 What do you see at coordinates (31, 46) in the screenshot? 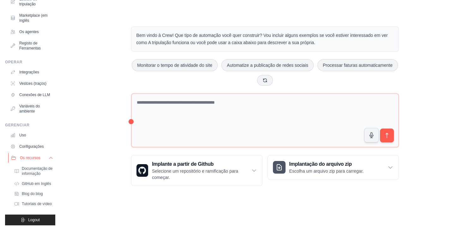
I see `a: Registo de Ferramentas` at bounding box center [31, 46].